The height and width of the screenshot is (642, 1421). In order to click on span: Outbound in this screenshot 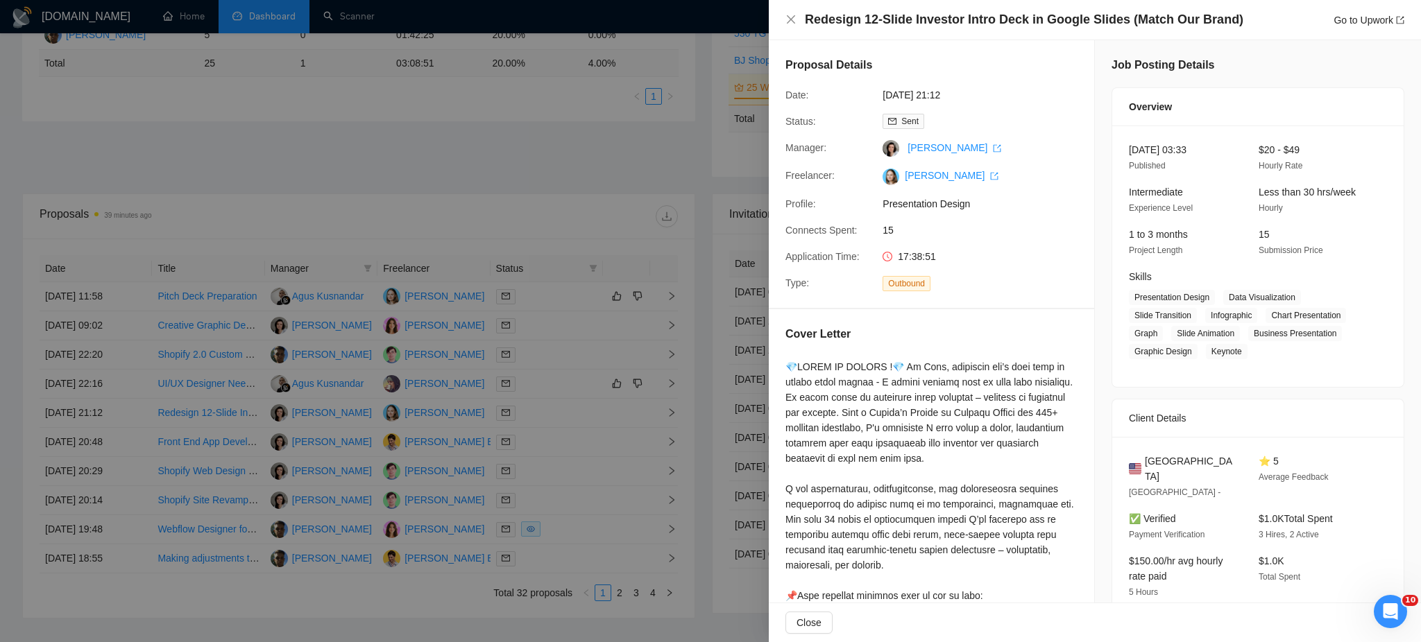, I will do `click(906, 284)`.